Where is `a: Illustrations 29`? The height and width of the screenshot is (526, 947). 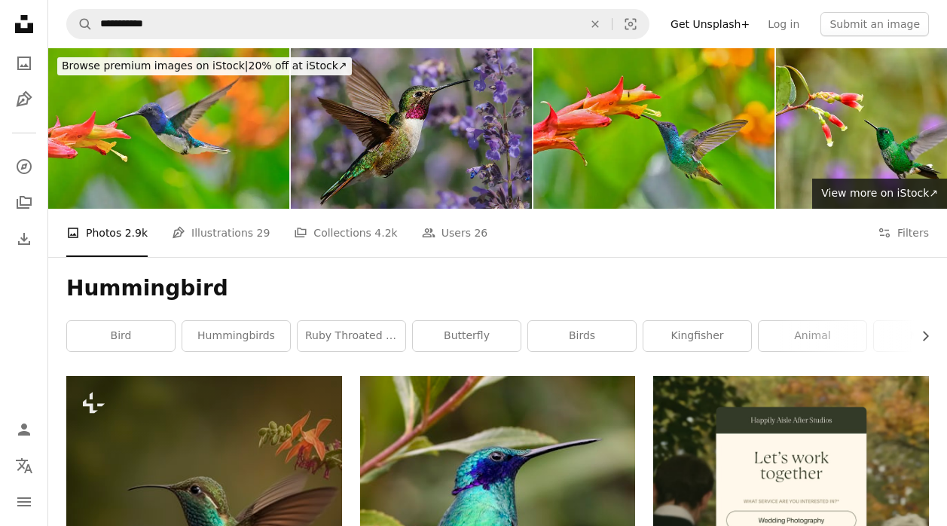 a: Illustrations 29 is located at coordinates (221, 233).